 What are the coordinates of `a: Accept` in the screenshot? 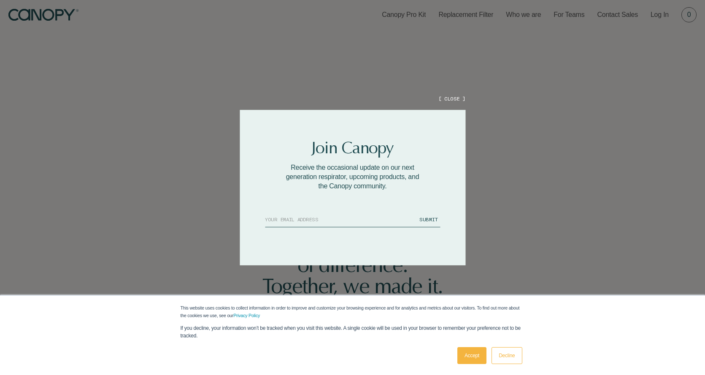 It's located at (472, 355).